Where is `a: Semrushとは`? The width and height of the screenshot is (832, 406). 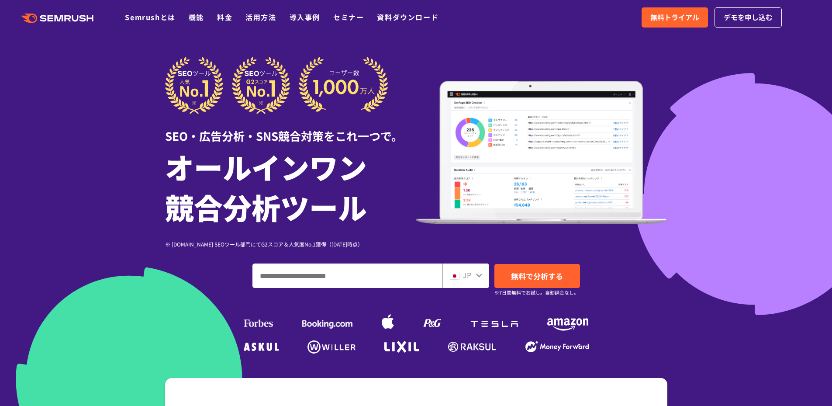 a: Semrushとは is located at coordinates (150, 17).